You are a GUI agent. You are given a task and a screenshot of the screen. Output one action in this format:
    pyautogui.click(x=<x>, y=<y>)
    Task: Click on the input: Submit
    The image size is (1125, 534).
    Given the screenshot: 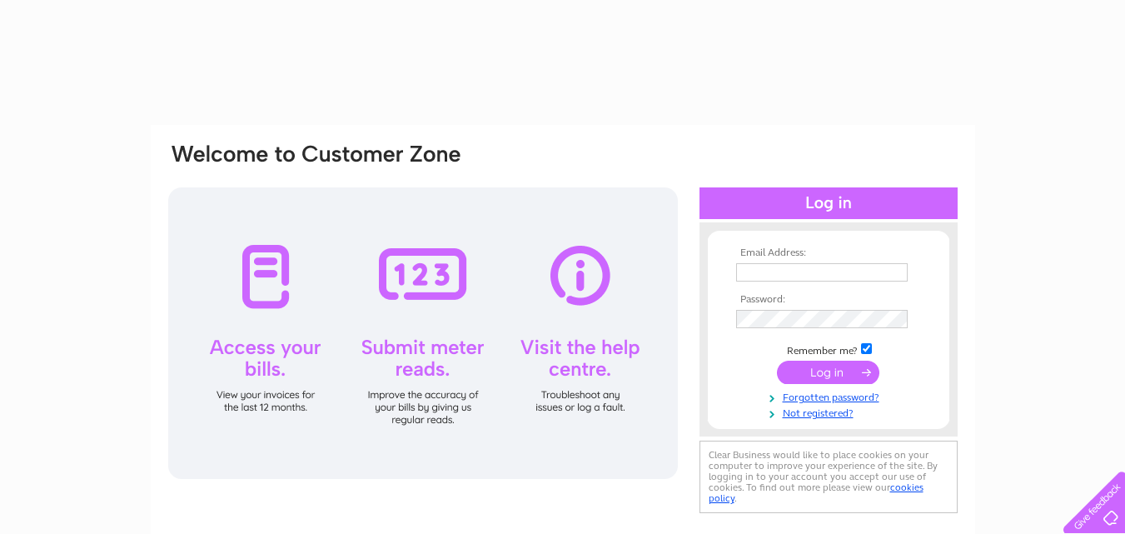 What is the action you would take?
    pyautogui.click(x=828, y=372)
    